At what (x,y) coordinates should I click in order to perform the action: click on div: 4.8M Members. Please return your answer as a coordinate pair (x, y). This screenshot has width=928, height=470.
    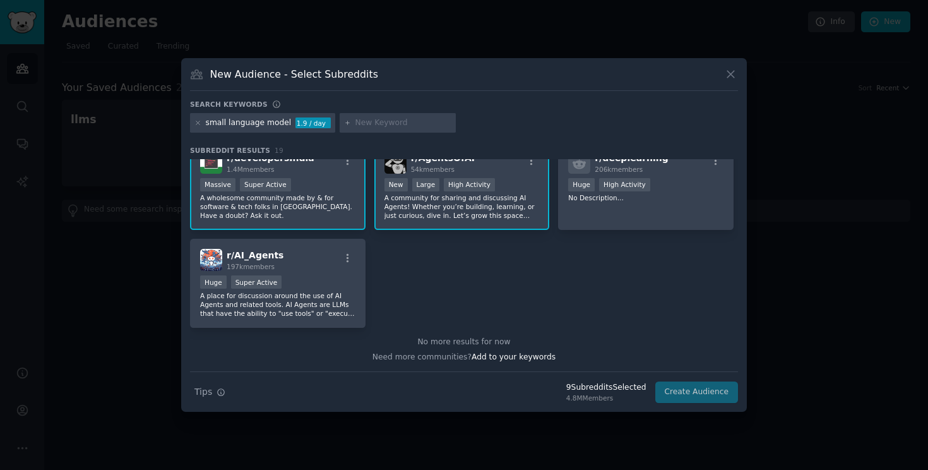
    Looking at the image, I should click on (606, 398).